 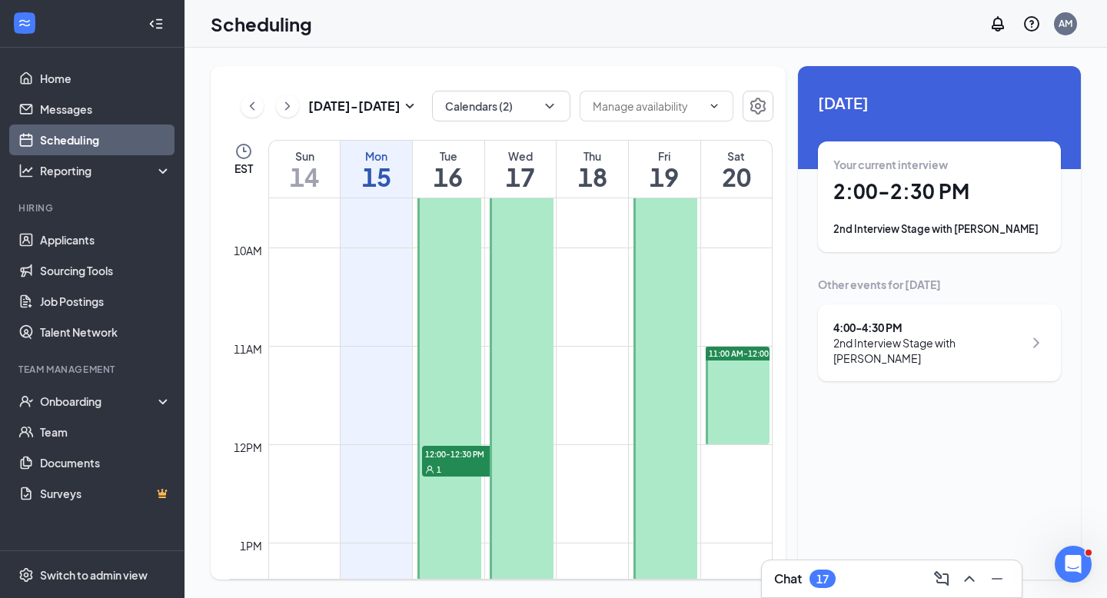 What do you see at coordinates (521, 177) in the screenshot?
I see `h1: 17` at bounding box center [521, 177].